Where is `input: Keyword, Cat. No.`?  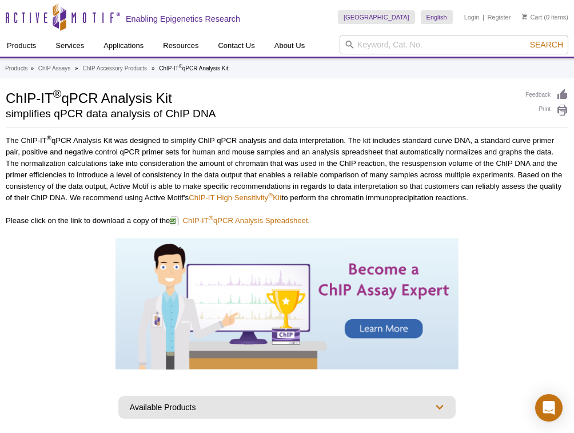 input: Keyword, Cat. No. is located at coordinates (454, 45).